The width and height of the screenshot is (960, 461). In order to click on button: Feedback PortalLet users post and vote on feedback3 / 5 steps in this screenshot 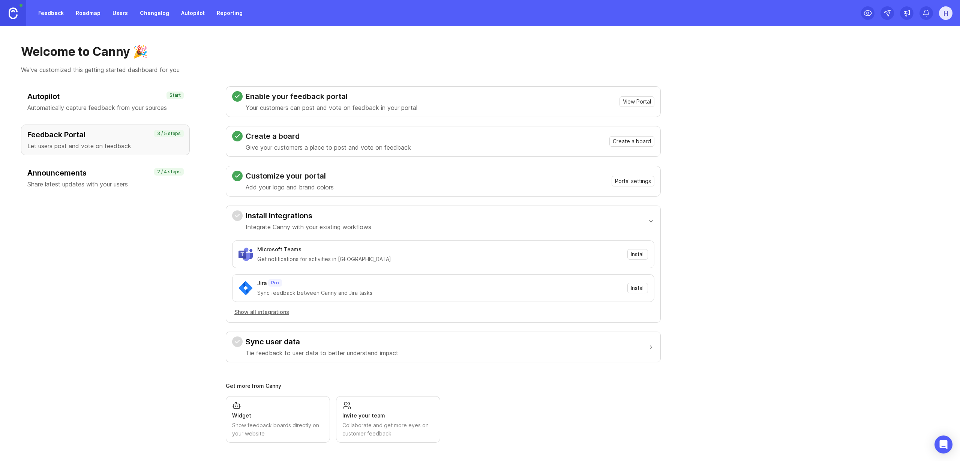, I will do `click(105, 140)`.